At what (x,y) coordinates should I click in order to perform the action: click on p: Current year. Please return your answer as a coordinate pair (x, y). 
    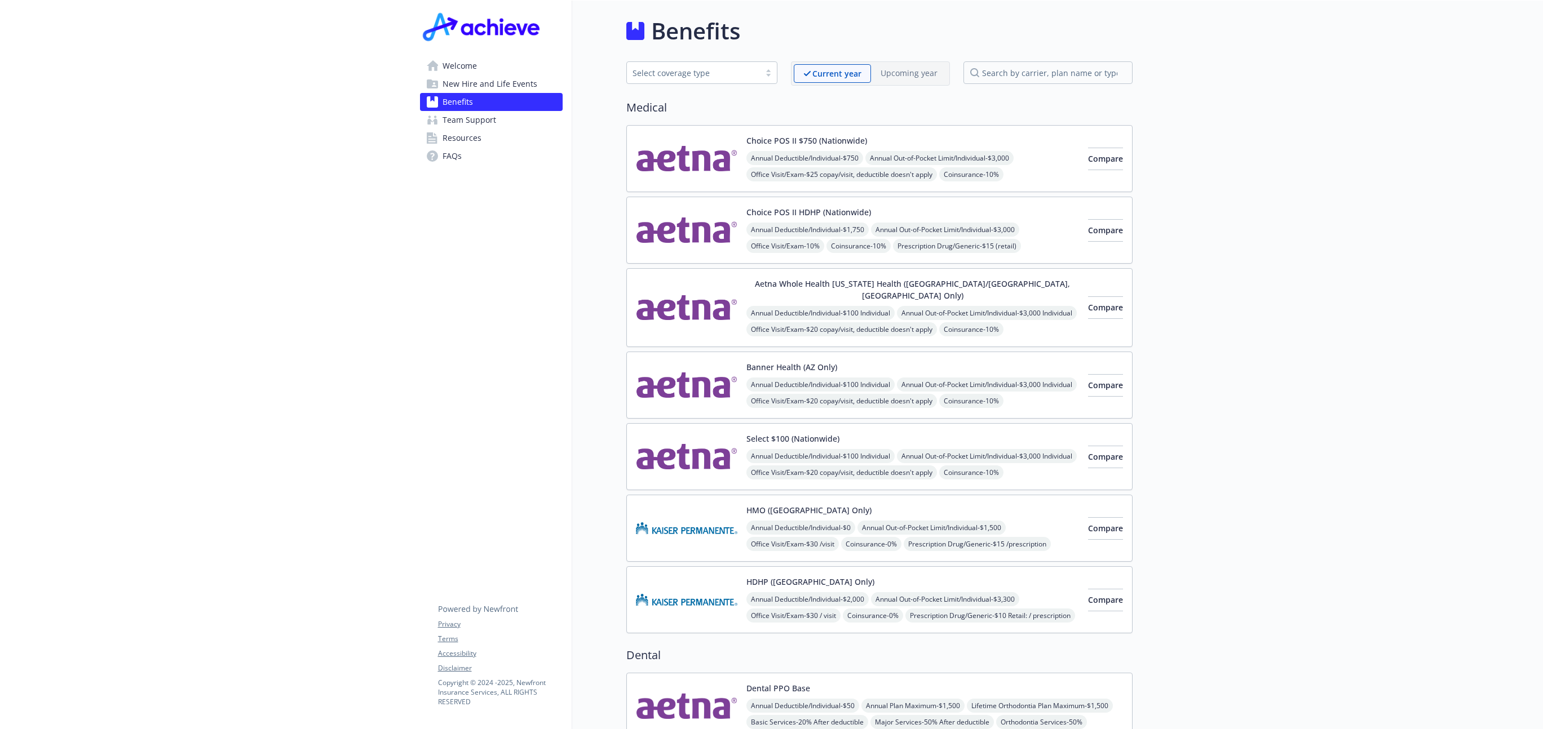
    Looking at the image, I should click on (836, 73).